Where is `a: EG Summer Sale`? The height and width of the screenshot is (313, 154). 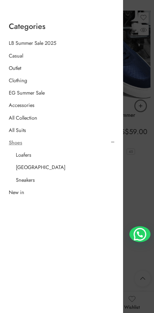
a: EG Summer Sale is located at coordinates (27, 93).